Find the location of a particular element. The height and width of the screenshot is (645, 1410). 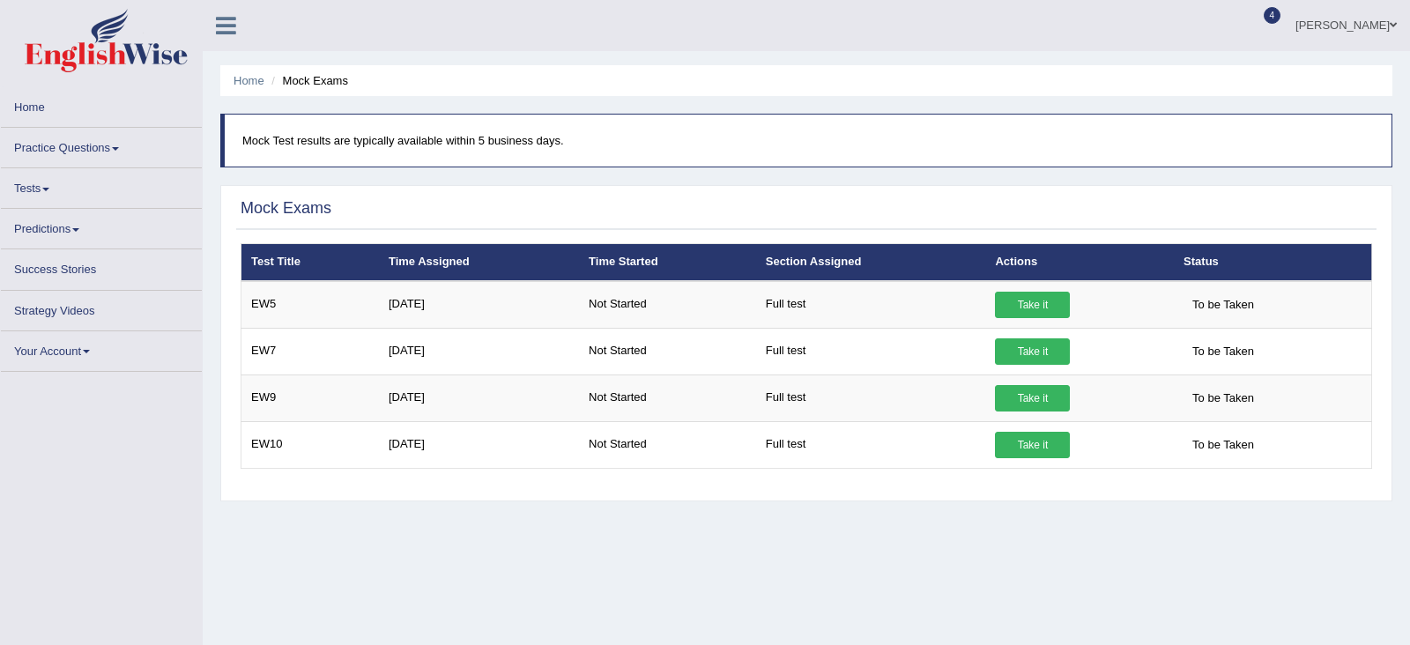

th: Actions is located at coordinates (1080, 263).